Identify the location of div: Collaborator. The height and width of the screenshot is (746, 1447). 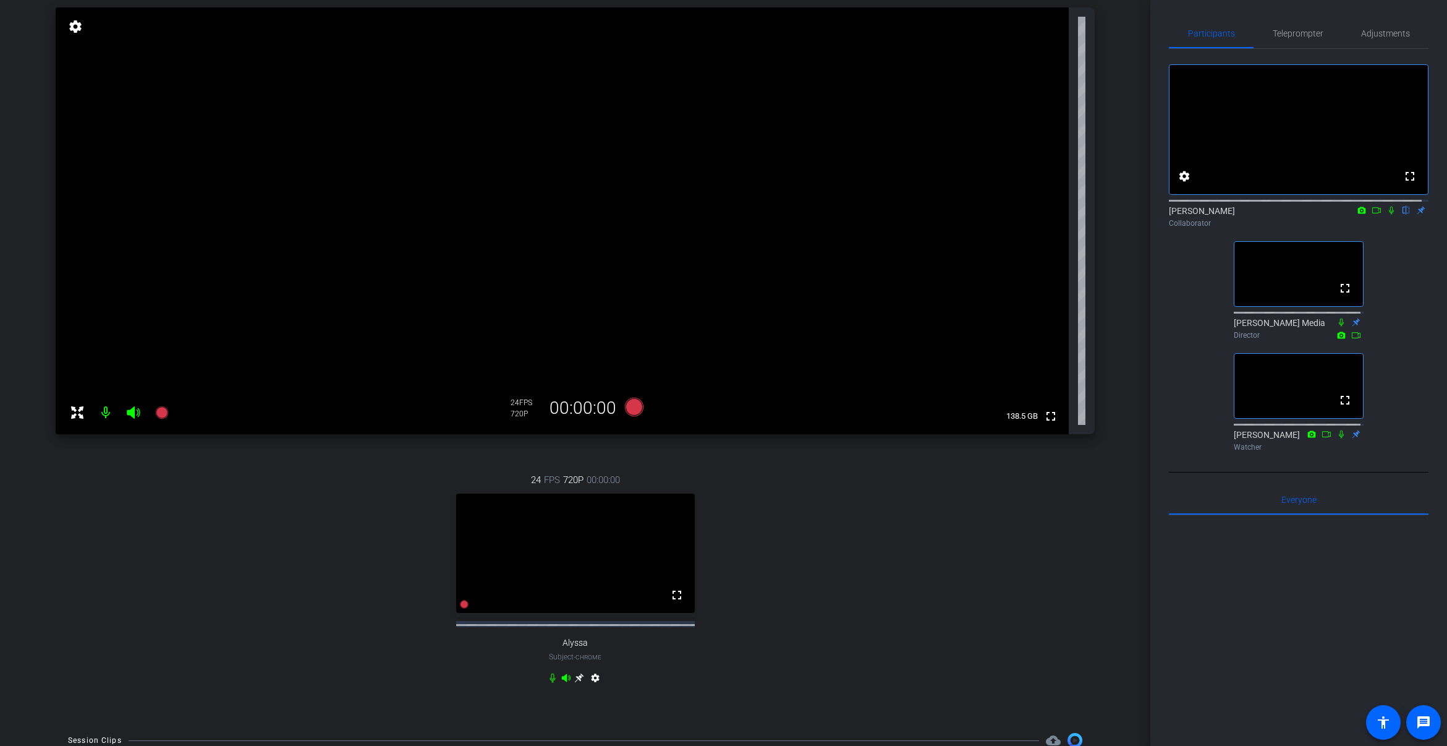
(1299, 223).